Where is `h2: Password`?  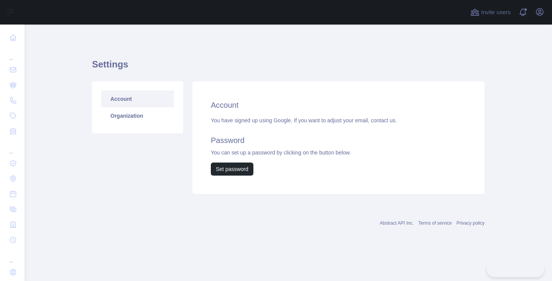
h2: Password is located at coordinates (338, 140).